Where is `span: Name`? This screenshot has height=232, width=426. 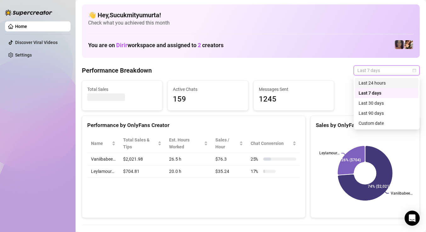 span: Name is located at coordinates (101, 144).